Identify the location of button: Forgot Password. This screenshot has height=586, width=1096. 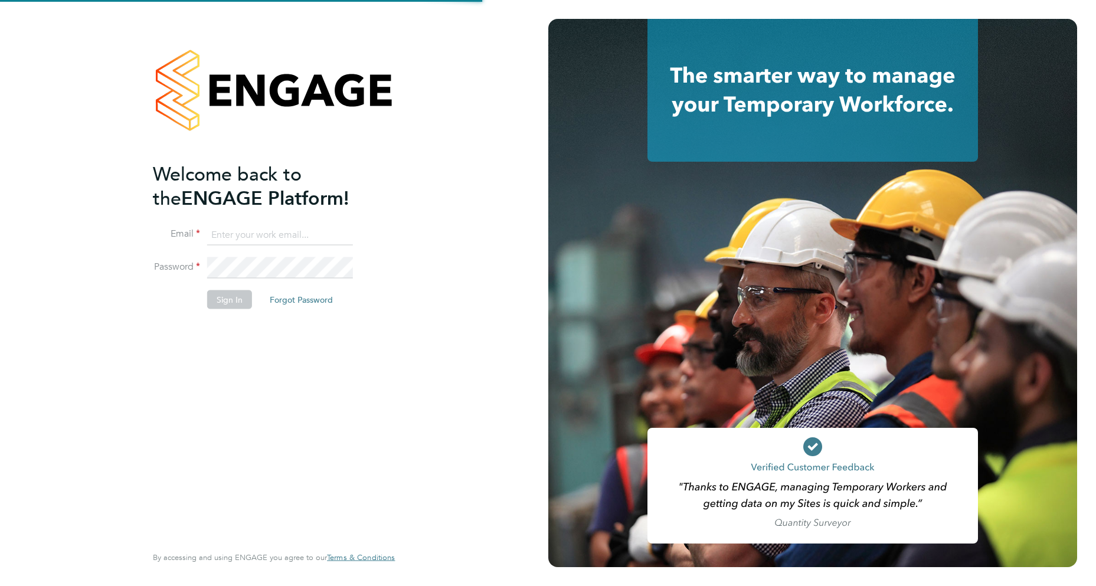
(301, 300).